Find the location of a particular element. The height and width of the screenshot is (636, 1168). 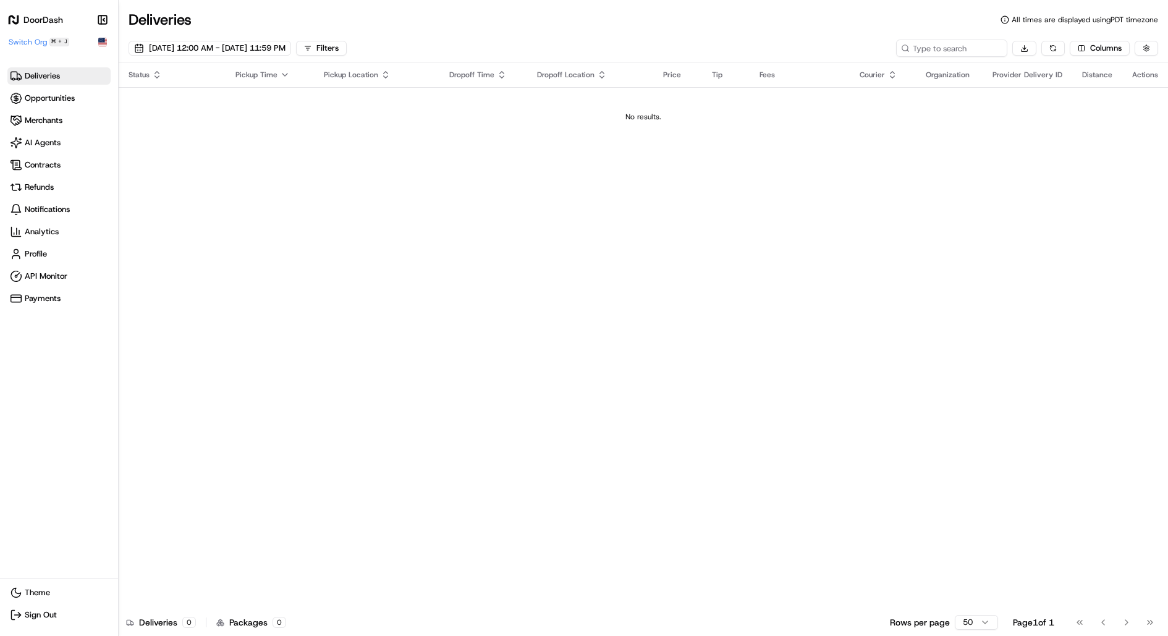

div: Provider Delivery ID is located at coordinates (1027, 75).